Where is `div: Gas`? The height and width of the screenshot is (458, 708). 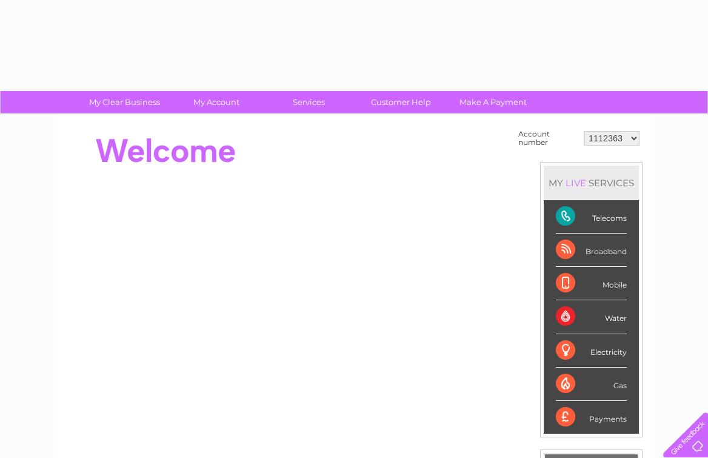
div: Gas is located at coordinates (591, 384).